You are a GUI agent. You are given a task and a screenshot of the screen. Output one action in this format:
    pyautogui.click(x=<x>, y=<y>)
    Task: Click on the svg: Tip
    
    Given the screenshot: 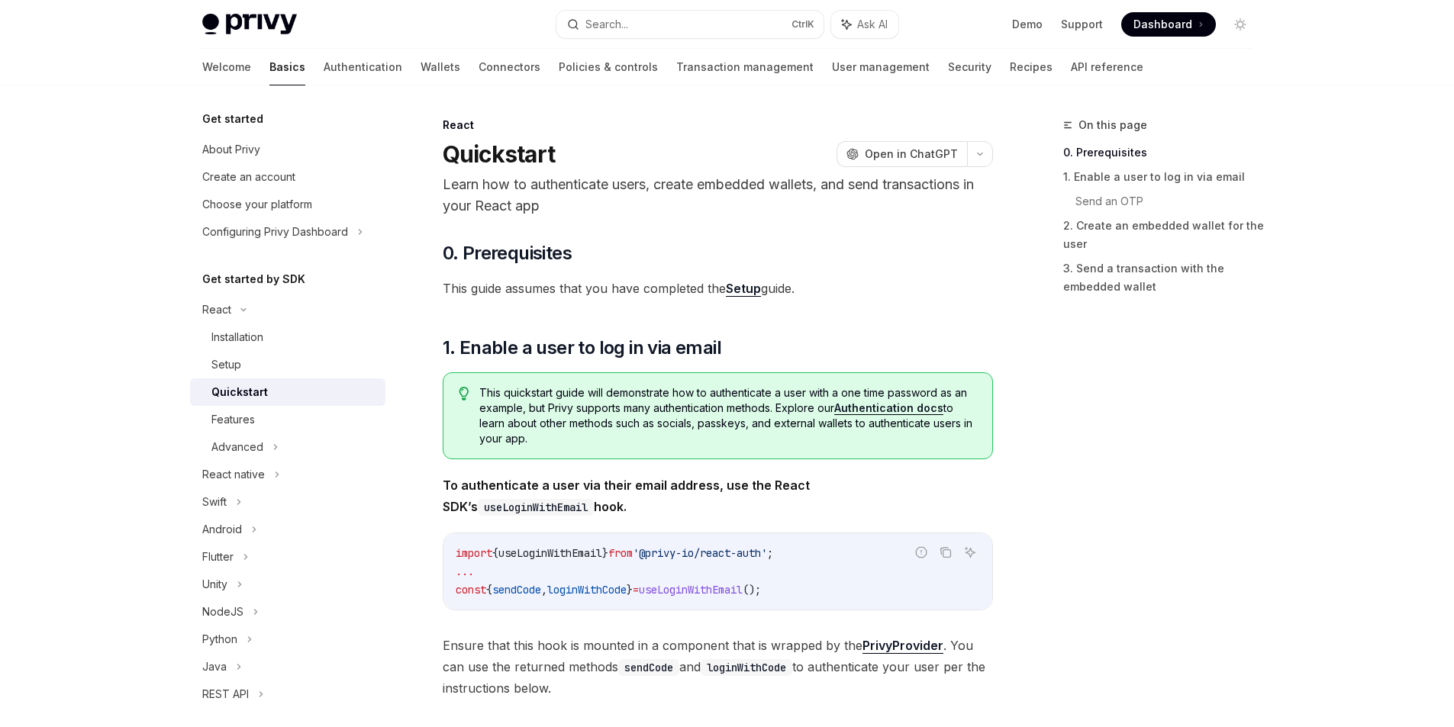 What is the action you would take?
    pyautogui.click(x=464, y=394)
    